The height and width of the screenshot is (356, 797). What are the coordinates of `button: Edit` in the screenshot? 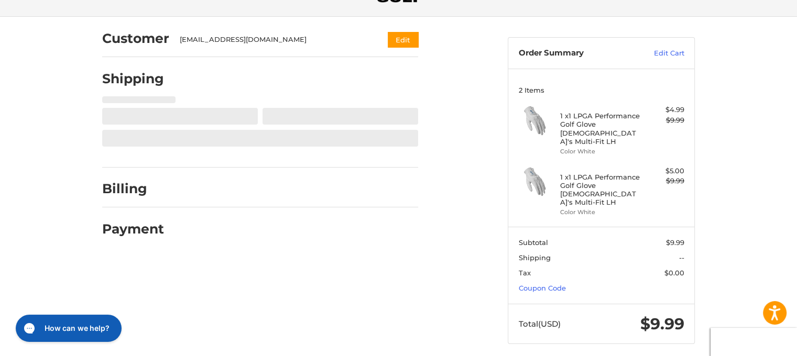 It's located at (403, 39).